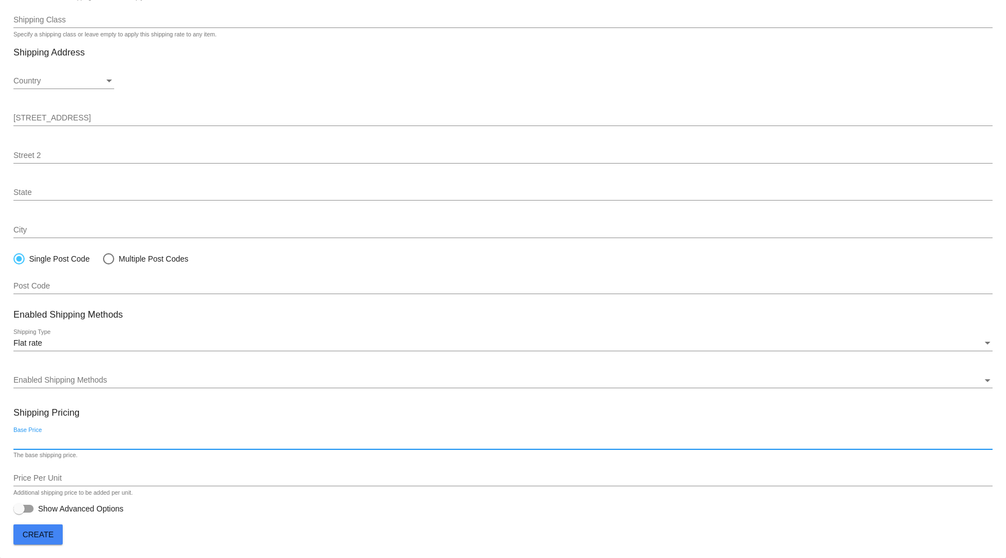 The height and width of the screenshot is (558, 1006). Describe the element at coordinates (38, 534) in the screenshot. I see `span: Create` at that location.